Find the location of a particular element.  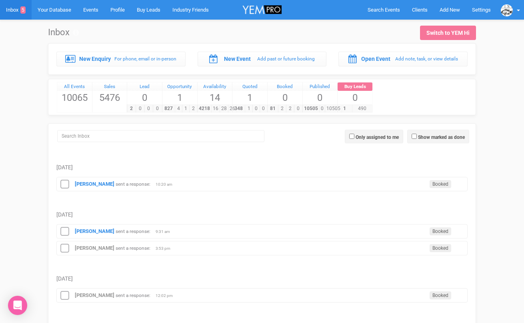

label: Open Event is located at coordinates (376, 59).